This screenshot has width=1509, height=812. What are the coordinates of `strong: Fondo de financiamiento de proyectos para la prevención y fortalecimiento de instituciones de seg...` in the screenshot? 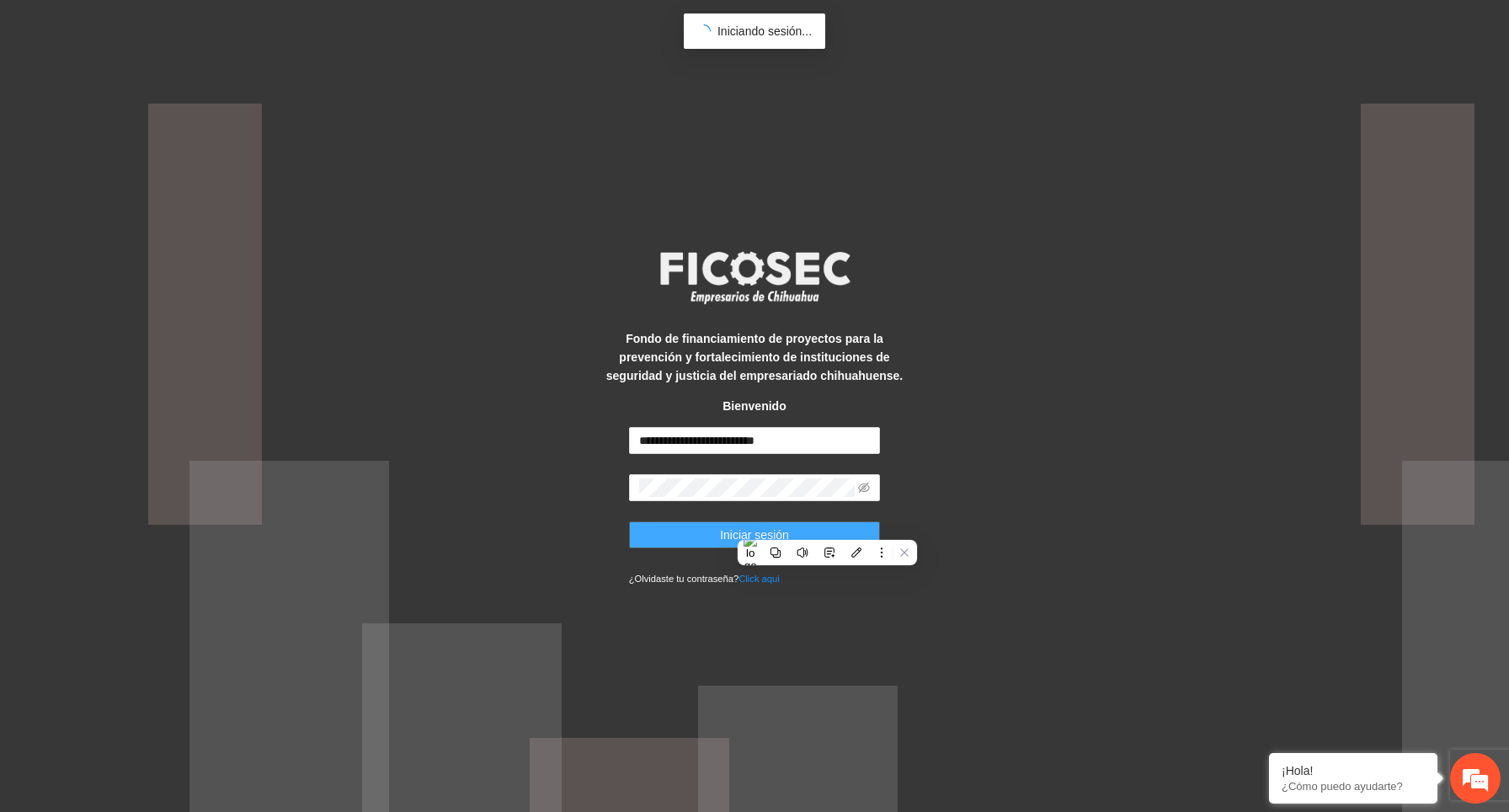 It's located at (754, 357).